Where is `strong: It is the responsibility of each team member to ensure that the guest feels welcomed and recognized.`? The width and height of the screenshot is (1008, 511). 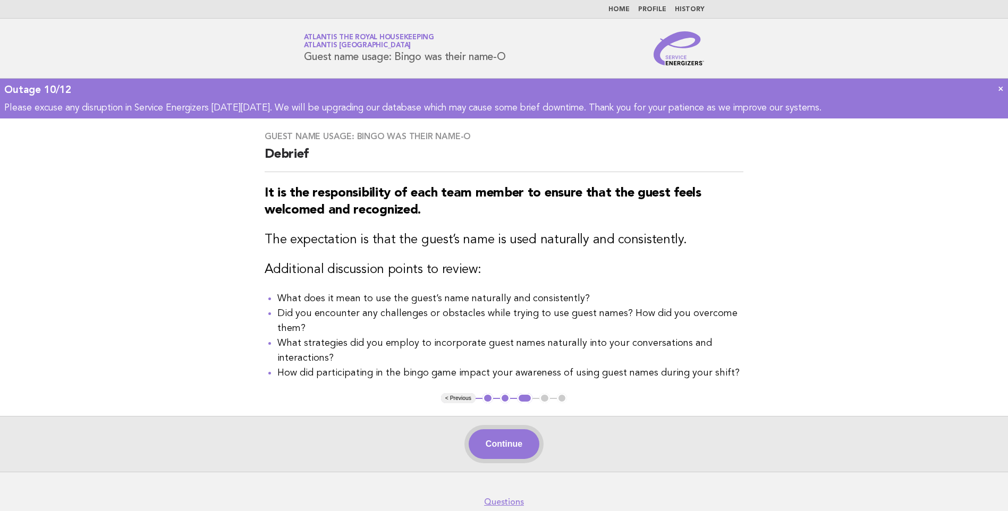
strong: It is the responsibility of each team member to ensure that the guest feels welcomed and recognized. is located at coordinates (483, 202).